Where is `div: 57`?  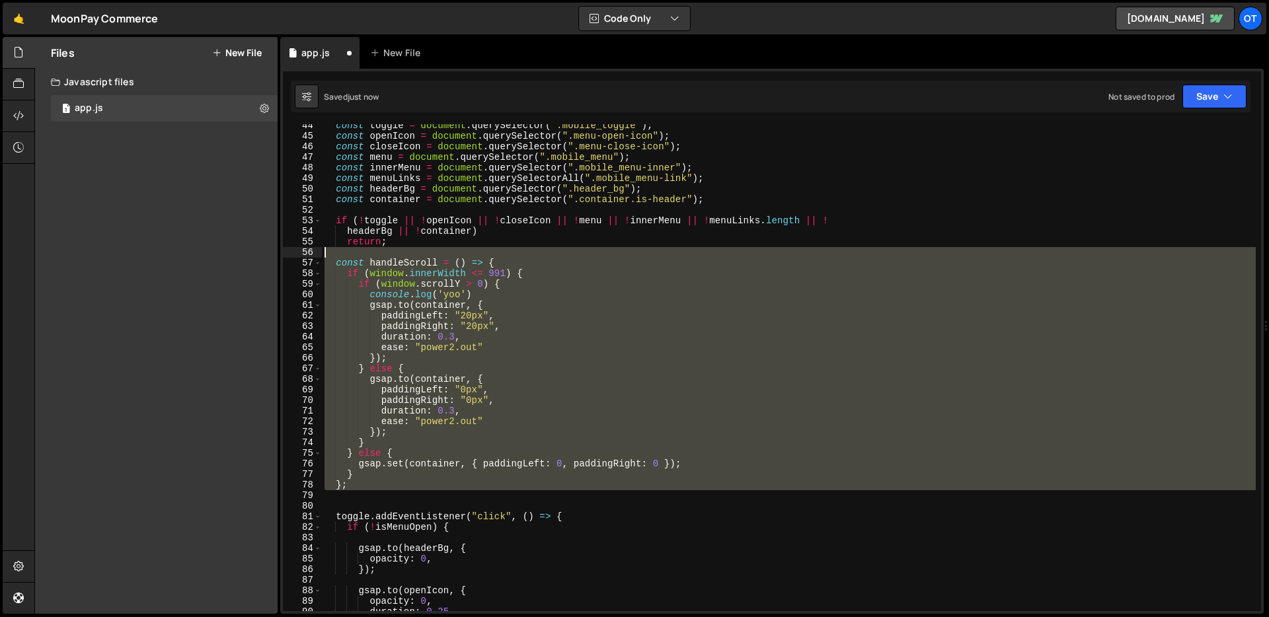 div: 57 is located at coordinates (302, 263).